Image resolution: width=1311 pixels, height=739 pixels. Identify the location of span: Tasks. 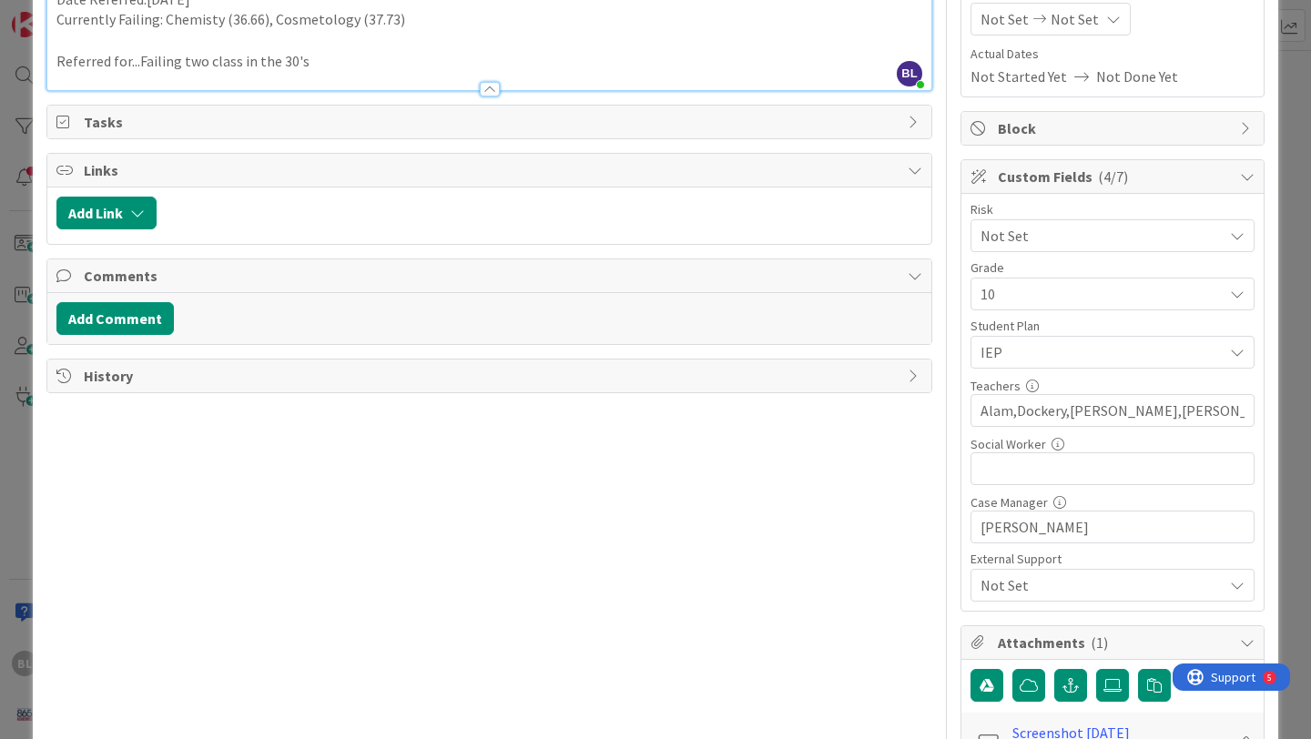
(491, 122).